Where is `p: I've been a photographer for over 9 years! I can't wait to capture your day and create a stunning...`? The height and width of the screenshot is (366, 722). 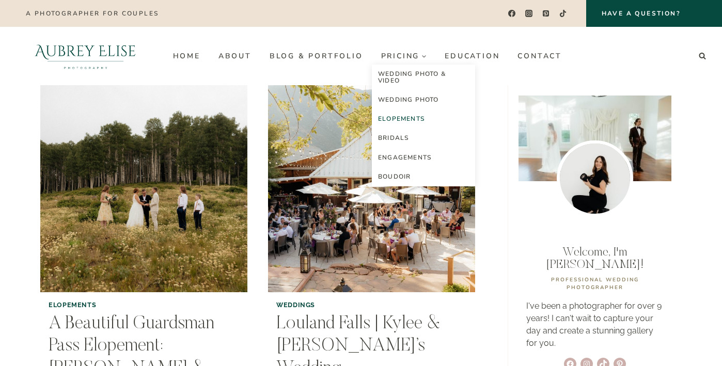
p: I've been a photographer for over 9 years! I can't wait to capture your day and create a stunning... is located at coordinates (595, 325).